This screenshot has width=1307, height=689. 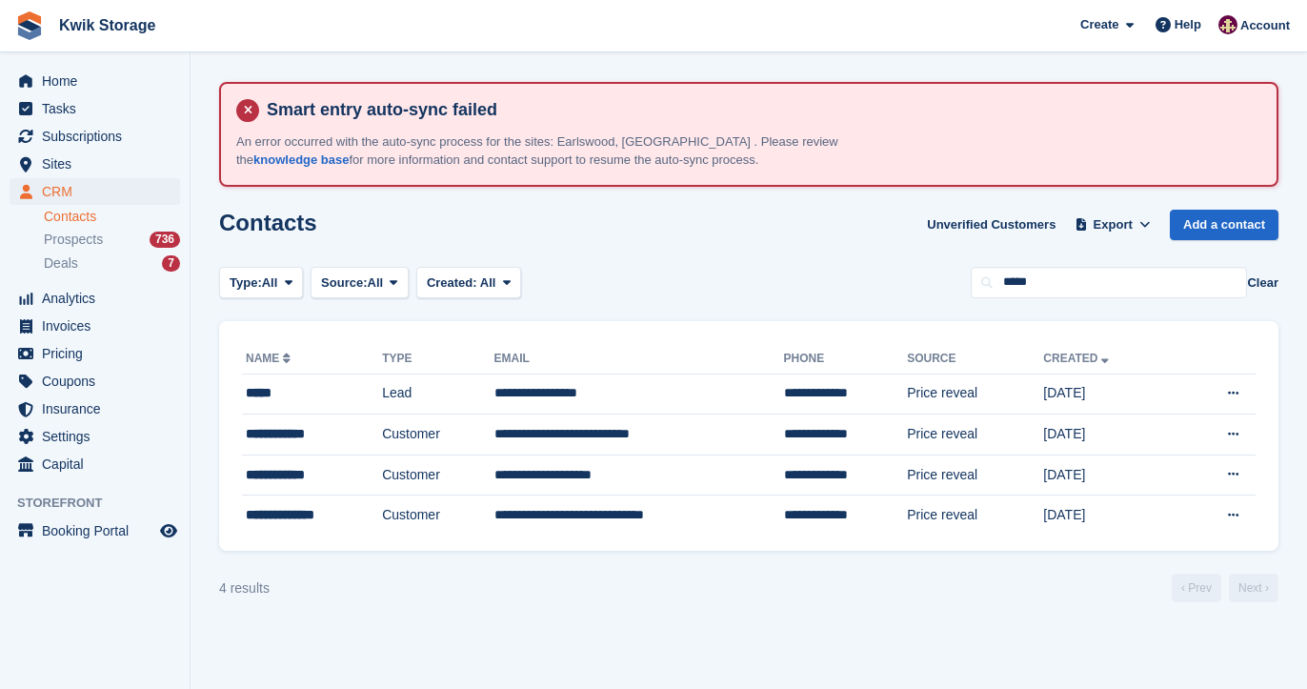 I want to click on span: CRM, so click(x=99, y=191).